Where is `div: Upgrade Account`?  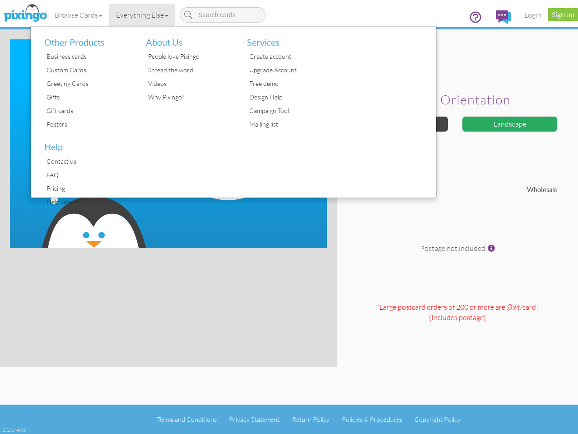
div: Upgrade Account is located at coordinates (291, 70).